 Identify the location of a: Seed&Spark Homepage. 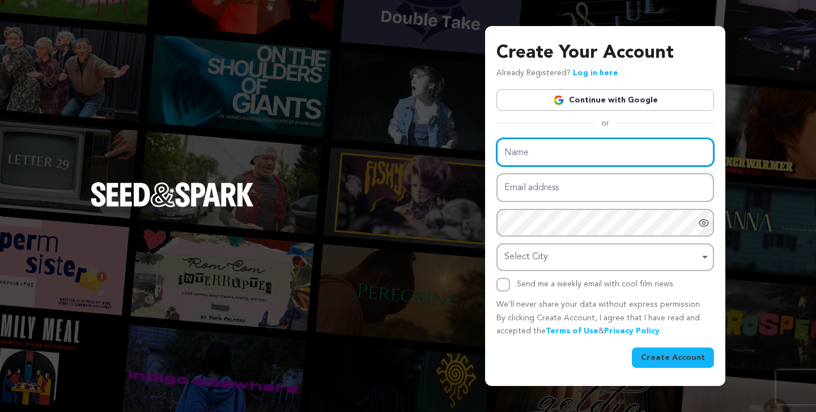
(172, 206).